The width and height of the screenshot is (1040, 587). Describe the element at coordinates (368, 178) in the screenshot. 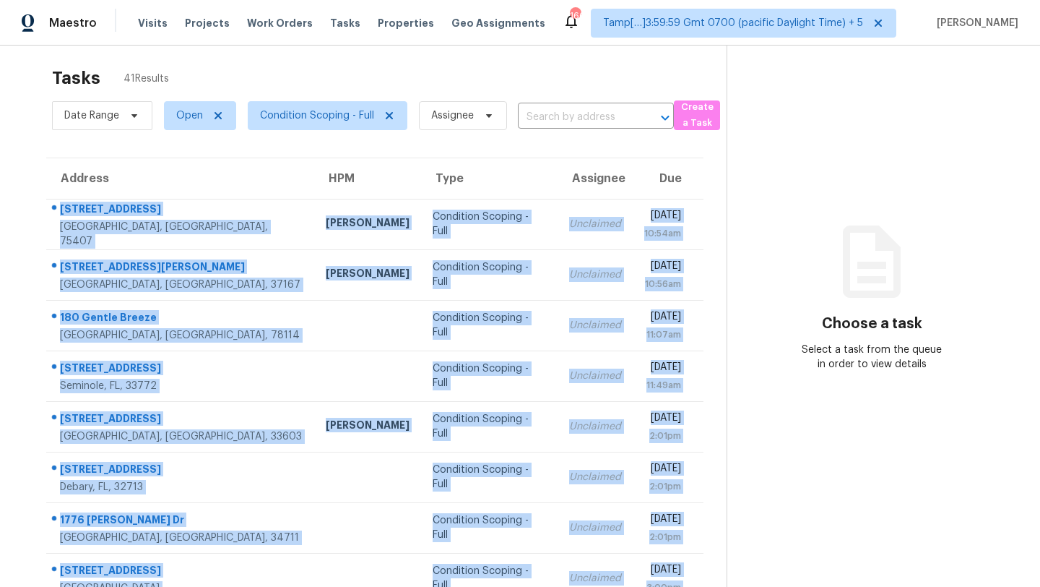

I see `th: HPM` at that location.